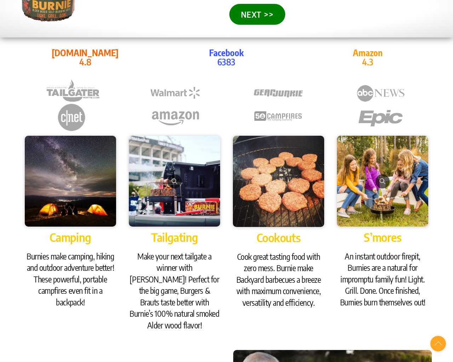 Image resolution: width=453 pixels, height=362 pixels. I want to click on img: burniegrill.com-10-21_16-04-19, so click(174, 181).